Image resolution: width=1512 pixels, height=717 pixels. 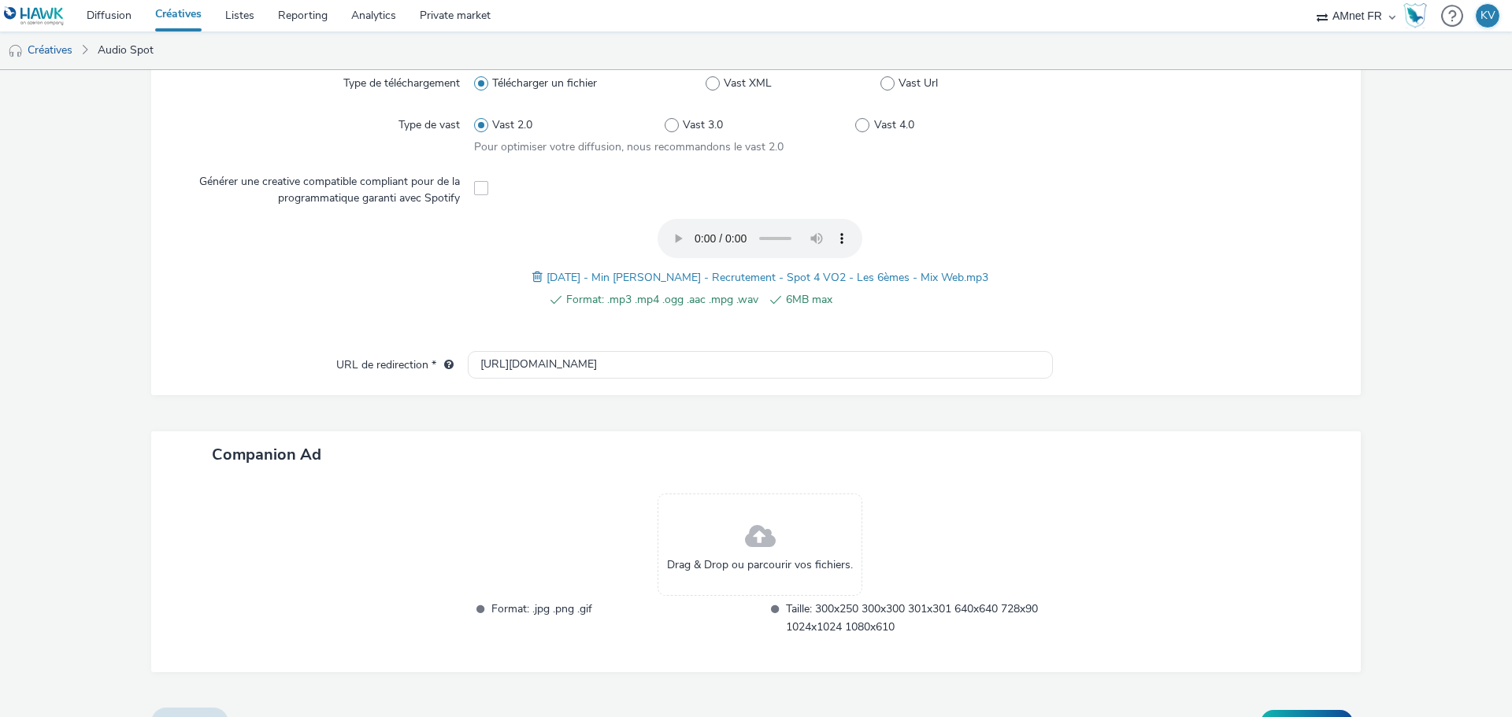 I want to click on div: L'URL de redirection sera utilisée comme URL de validation avec certains SSP et ce sera l'URL de ..., so click(x=445, y=365).